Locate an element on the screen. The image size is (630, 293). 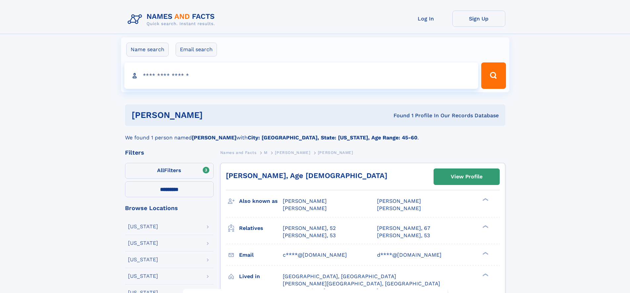
button: Search Button is located at coordinates (493, 76).